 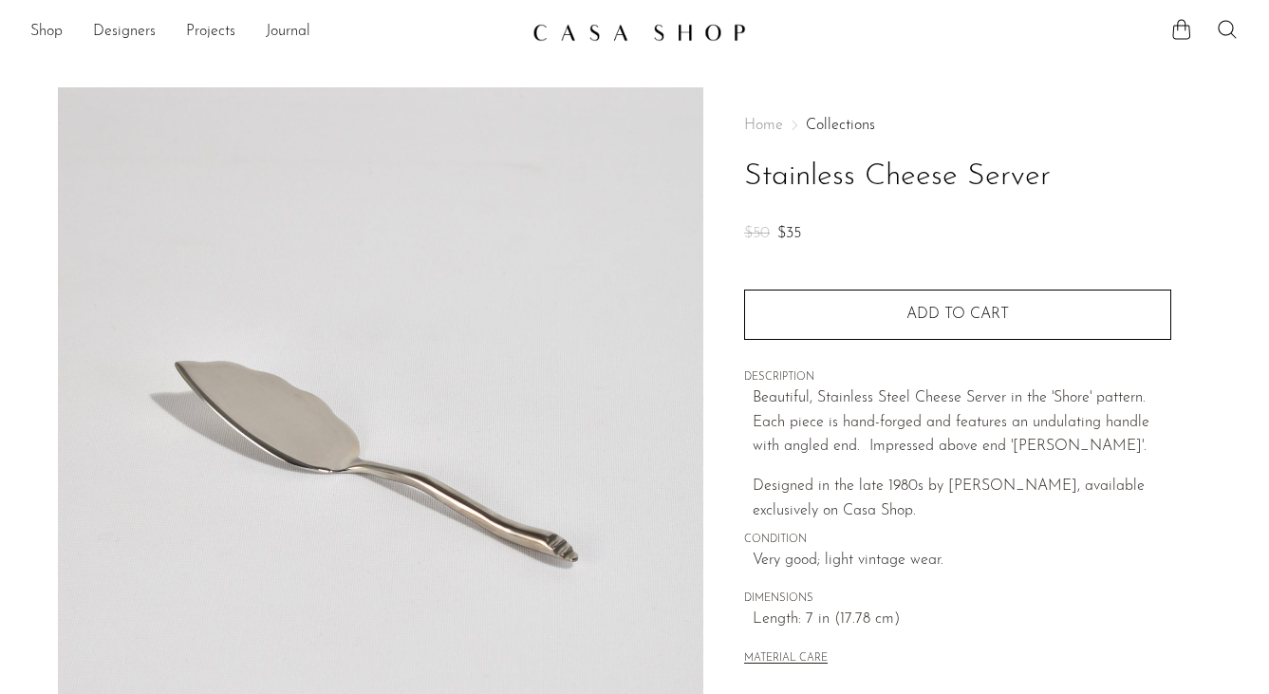 What do you see at coordinates (288, 32) in the screenshot?
I see `a: Journal` at bounding box center [288, 32].